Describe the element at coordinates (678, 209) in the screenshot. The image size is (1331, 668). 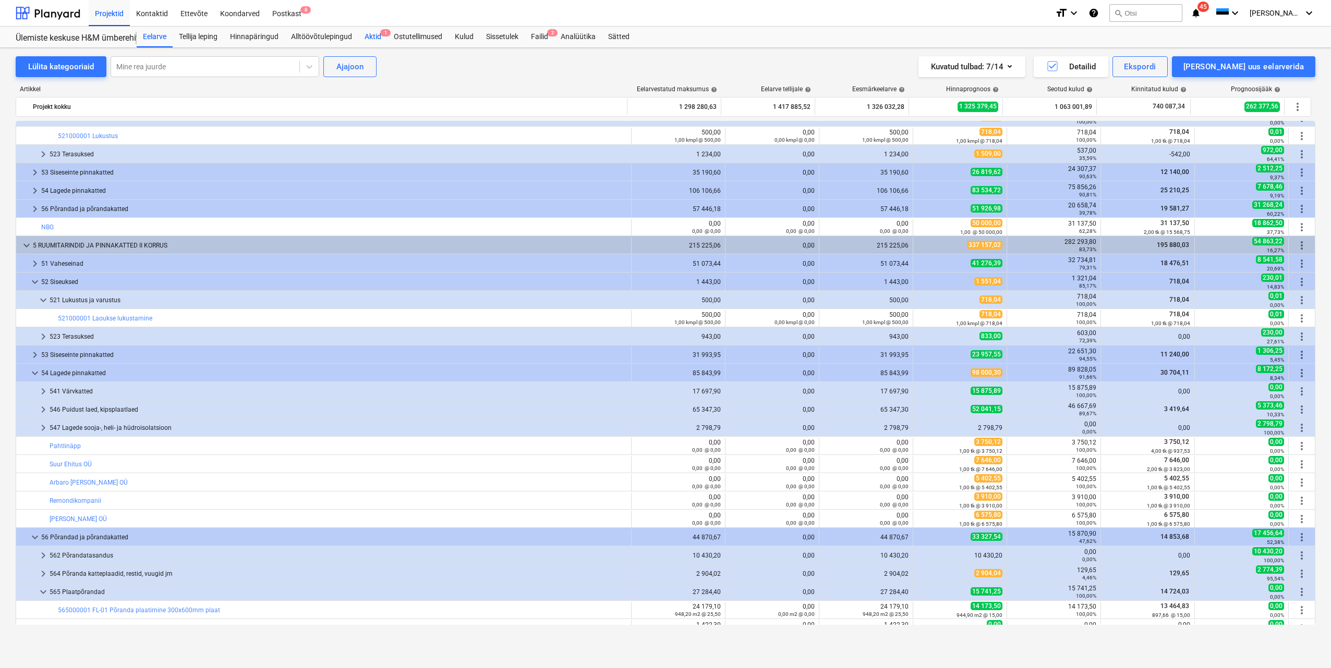
I see `div: 57 446,18` at that location.